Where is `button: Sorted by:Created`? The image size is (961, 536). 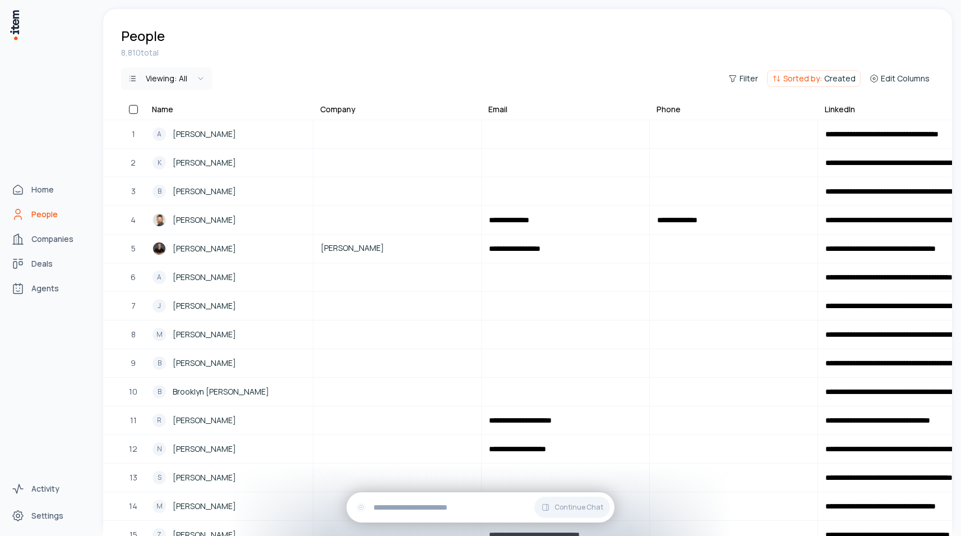
button: Sorted by:Created is located at coordinates (814, 79).